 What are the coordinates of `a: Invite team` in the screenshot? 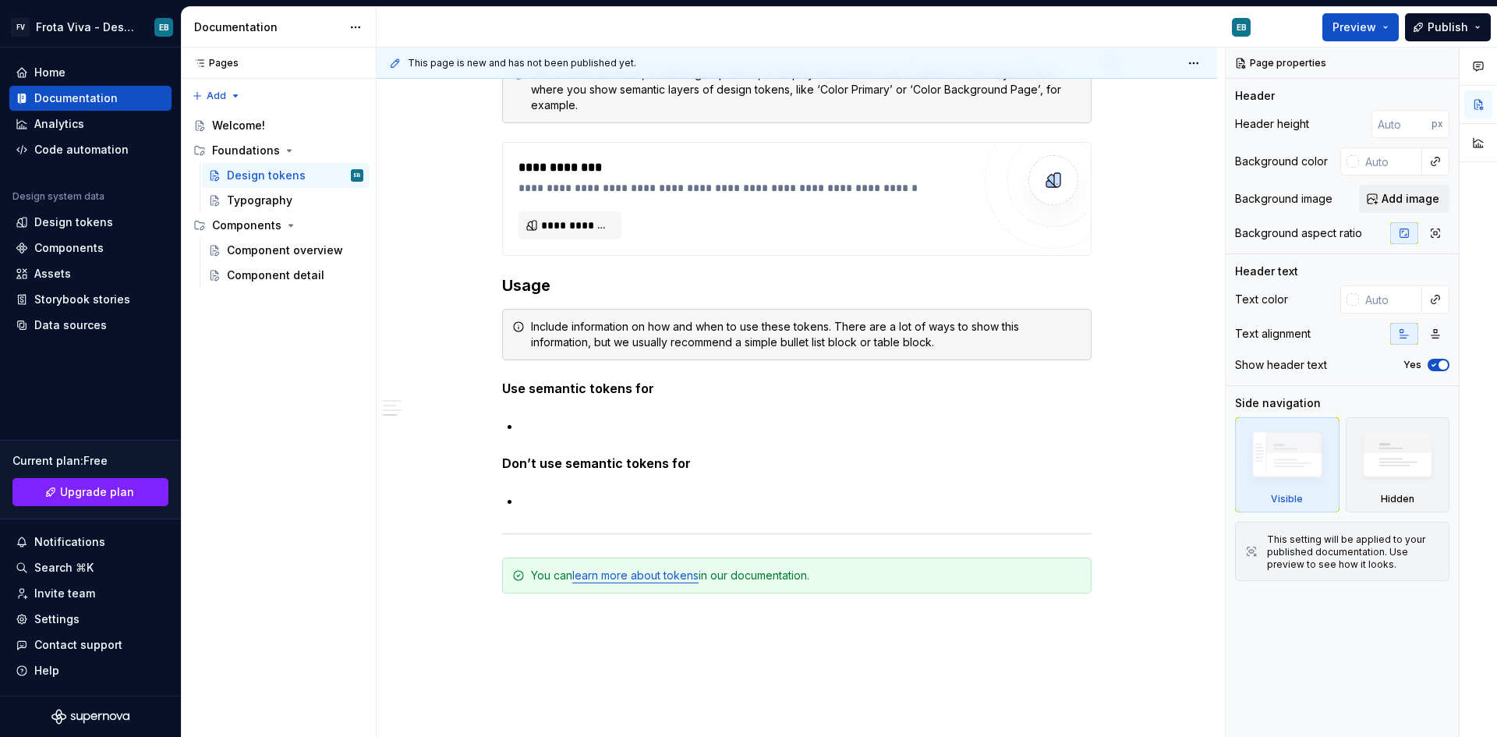 It's located at (90, 593).